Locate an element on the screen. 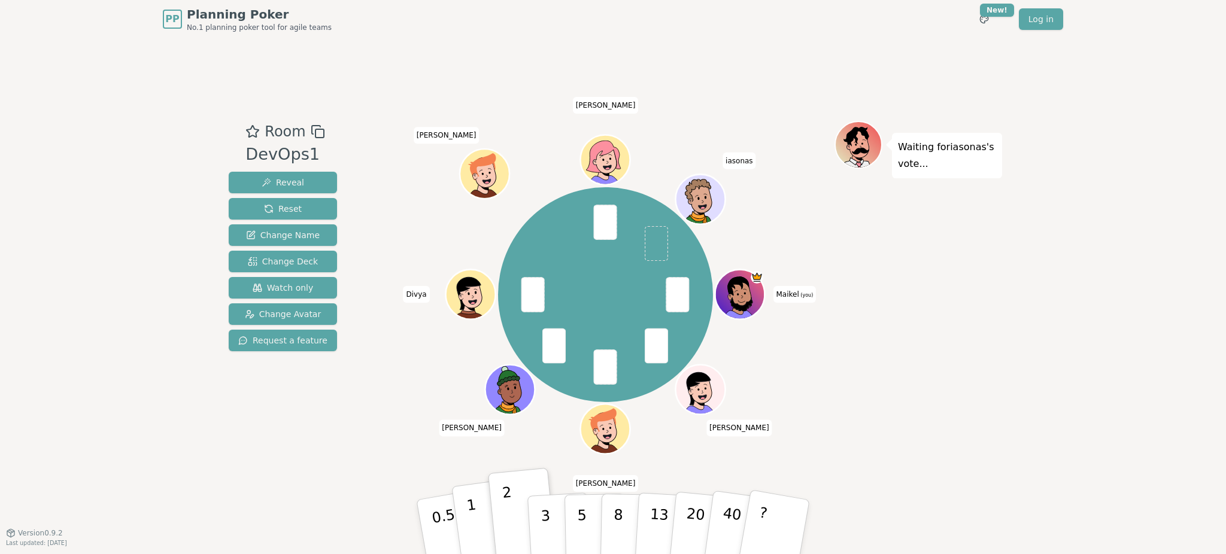  span: Reset is located at coordinates (282, 209).